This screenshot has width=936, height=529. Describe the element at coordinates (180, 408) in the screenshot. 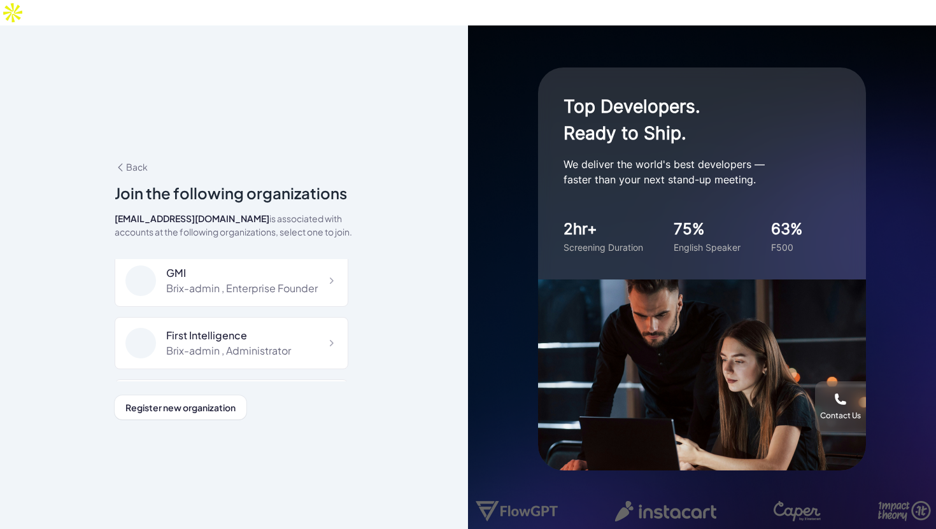

I see `span: Register new organization` at that location.